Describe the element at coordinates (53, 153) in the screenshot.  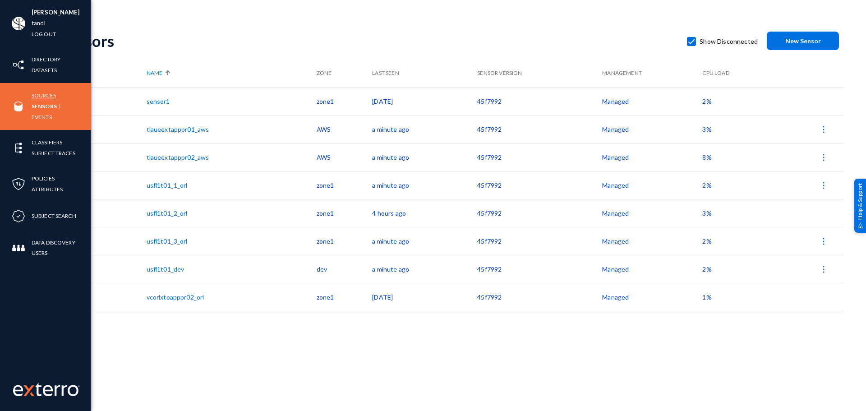
I see `a: Subject Traces` at that location.